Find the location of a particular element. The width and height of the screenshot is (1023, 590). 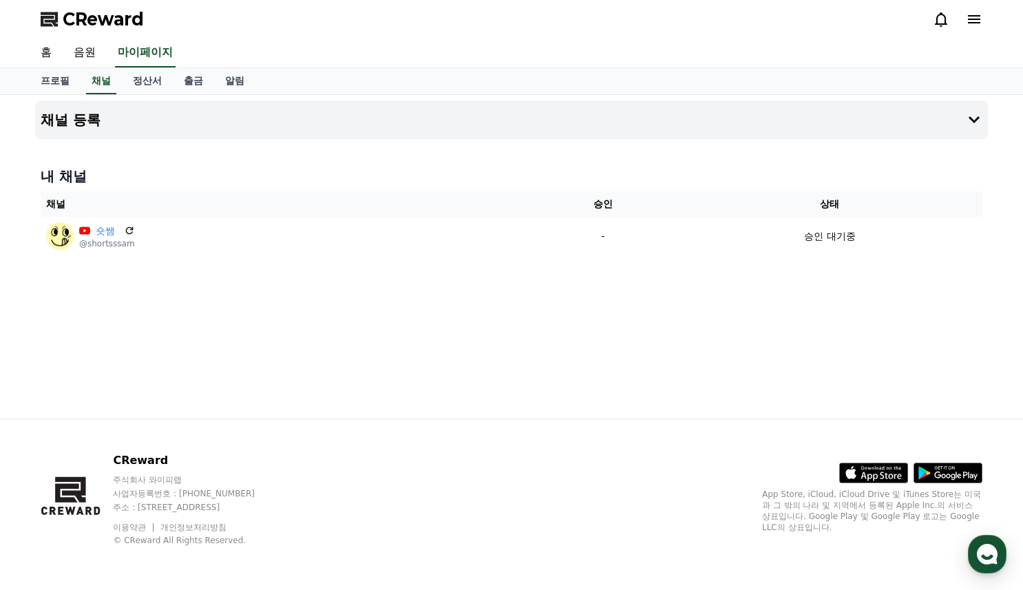

a: 알림 is located at coordinates (235, 81).